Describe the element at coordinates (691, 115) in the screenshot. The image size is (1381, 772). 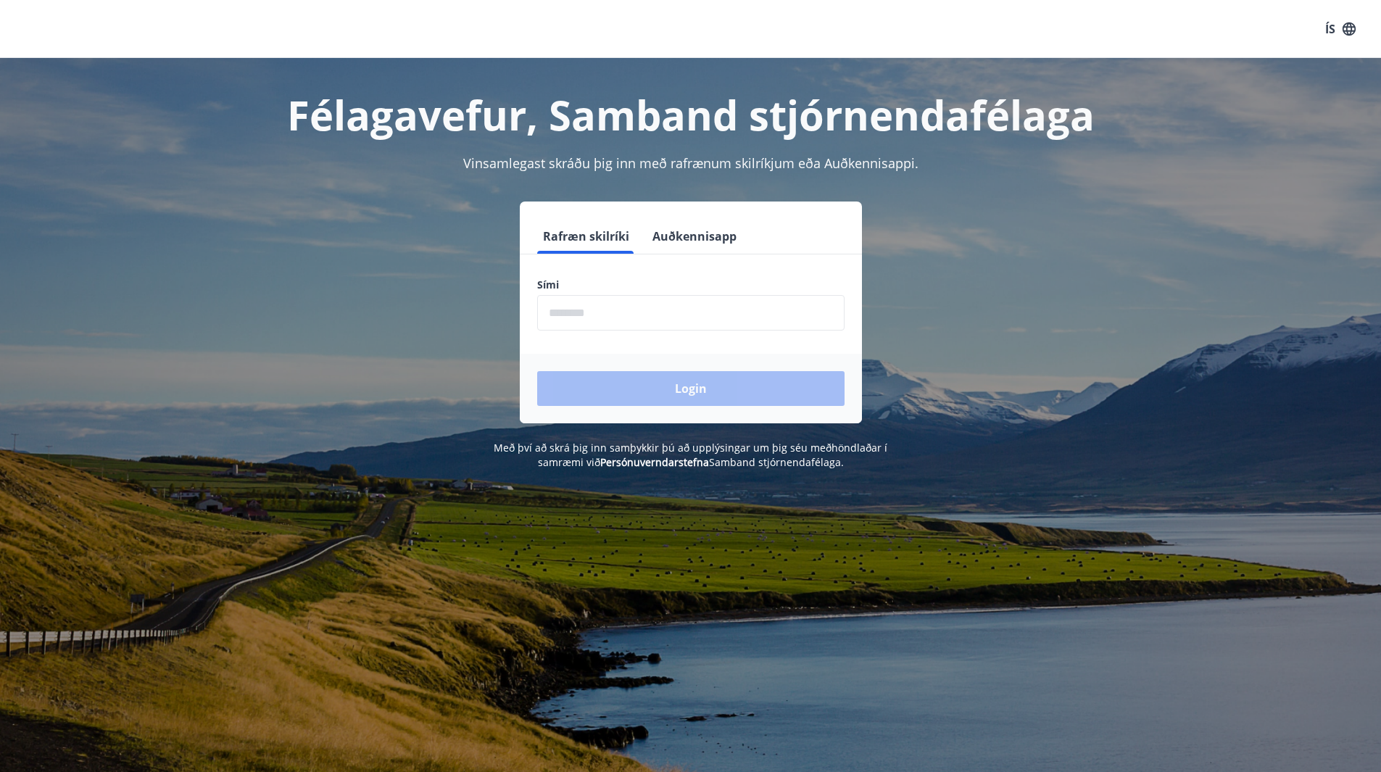
I see `h1: Félagavefur, Samband stjórnendafélaga` at that location.